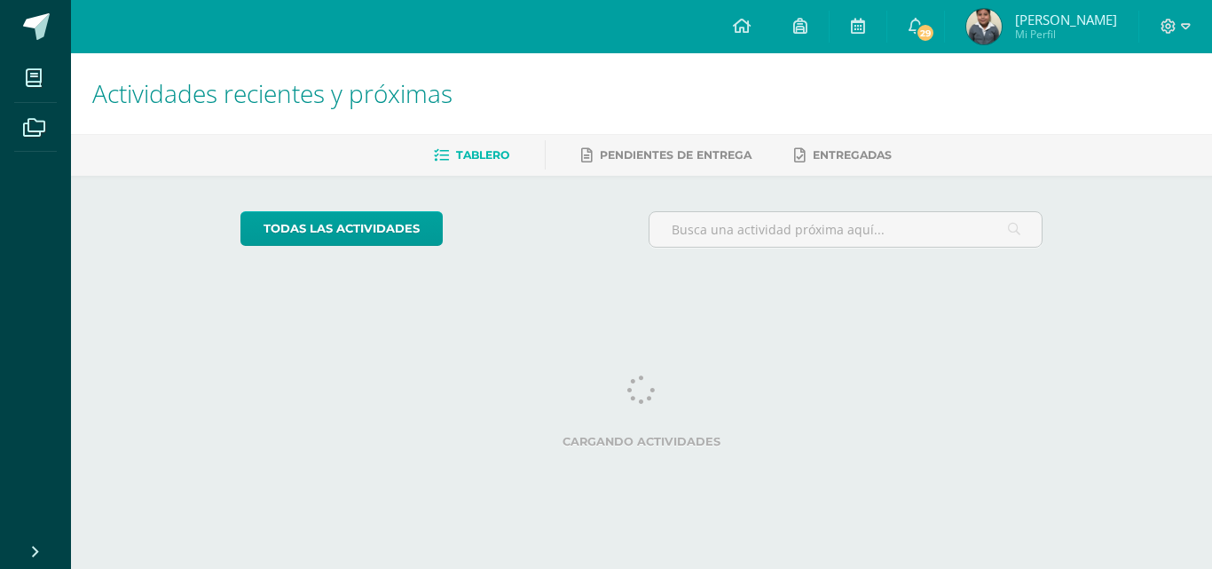 The height and width of the screenshot is (569, 1212). I want to click on input: Busca una actividad próxima aquí..., so click(845, 229).